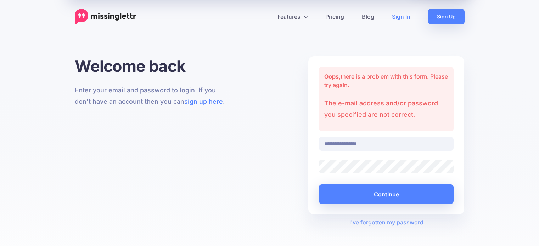  Describe the element at coordinates (334, 17) in the screenshot. I see `a: Pricing` at that location.